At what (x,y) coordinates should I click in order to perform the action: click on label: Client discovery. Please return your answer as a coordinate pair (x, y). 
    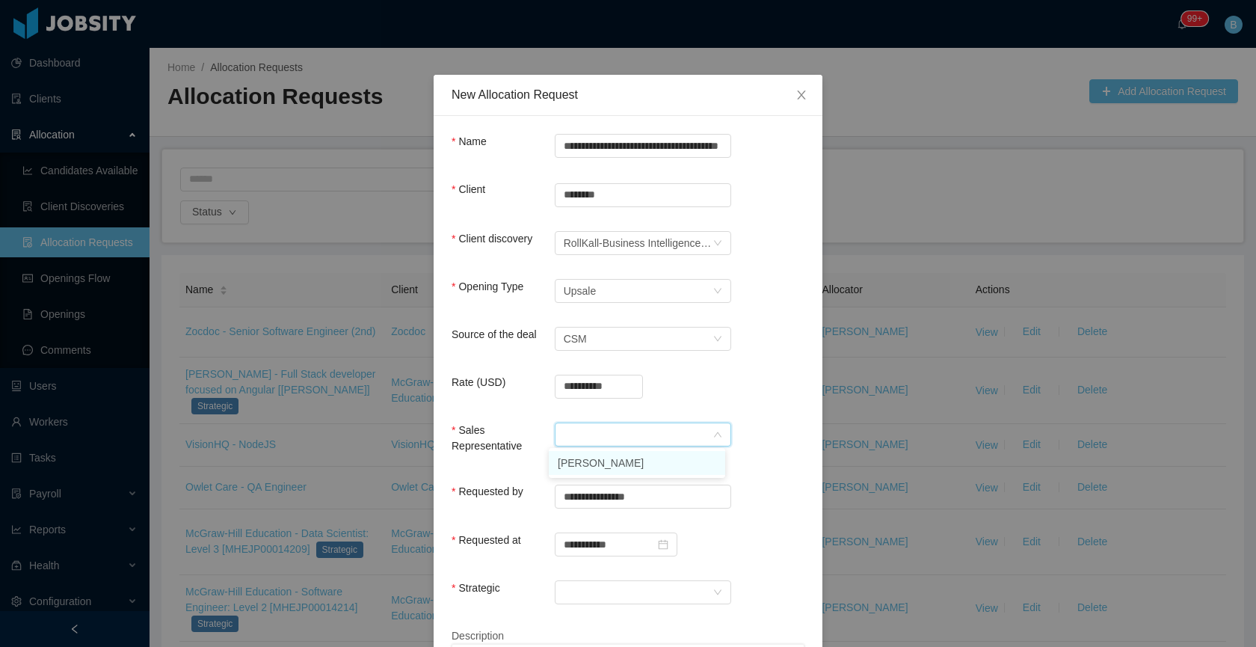
    Looking at the image, I should click on (492, 239).